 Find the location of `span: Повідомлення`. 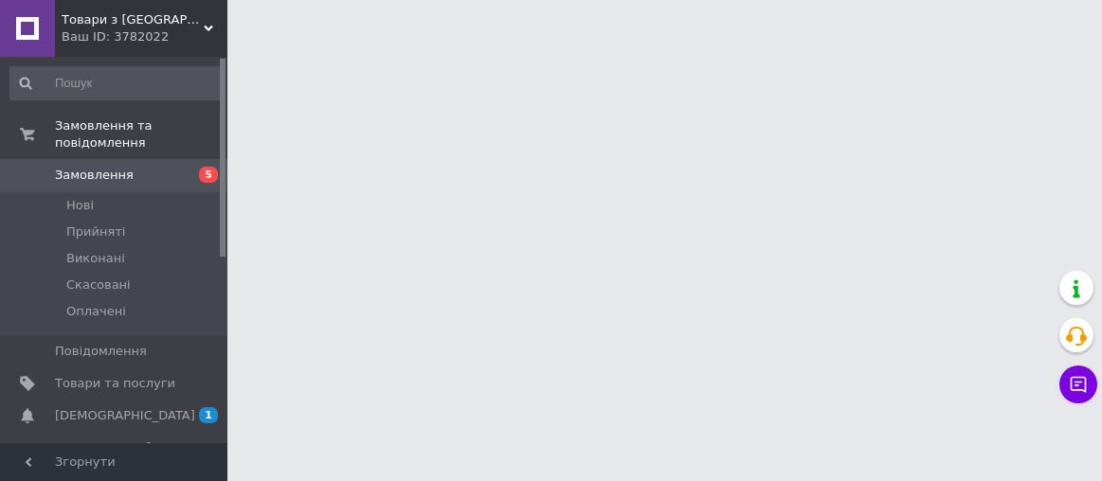

span: Повідомлення is located at coordinates (100, 352).